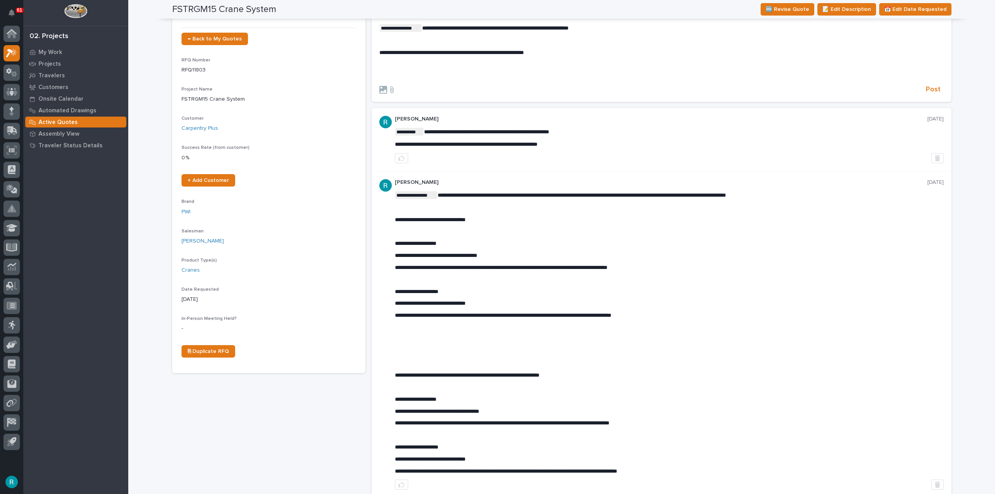 The width and height of the screenshot is (995, 494). What do you see at coordinates (208, 351) in the screenshot?
I see `a: ⎘ Duplicate RFQ` at bounding box center [208, 351].